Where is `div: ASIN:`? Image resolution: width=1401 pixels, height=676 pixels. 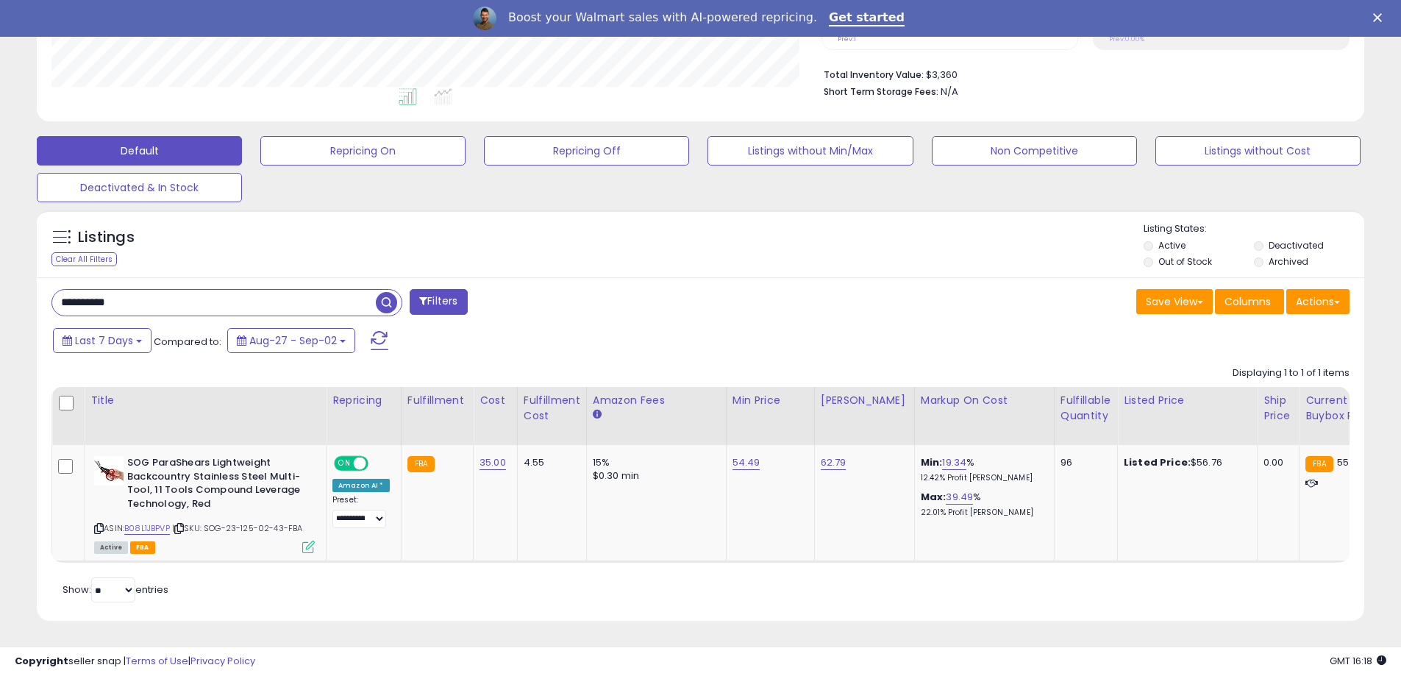 div: ASIN: is located at coordinates (204, 504).